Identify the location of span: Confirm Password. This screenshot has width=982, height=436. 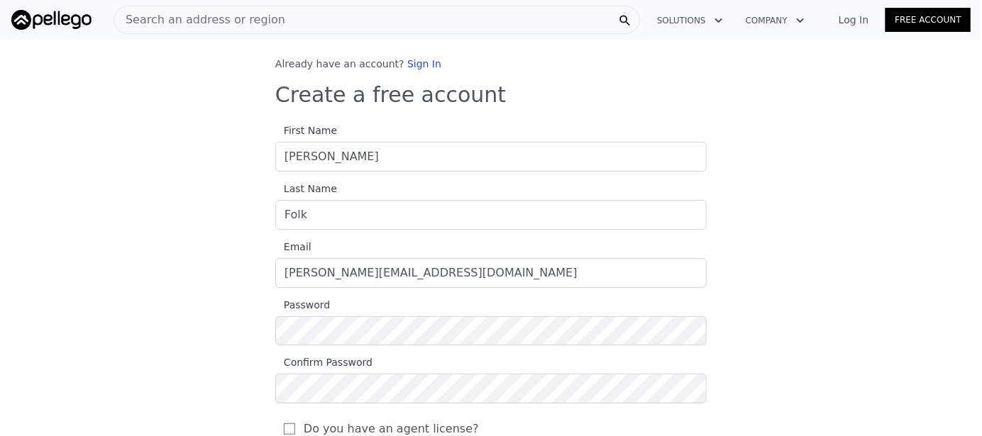
(324, 363).